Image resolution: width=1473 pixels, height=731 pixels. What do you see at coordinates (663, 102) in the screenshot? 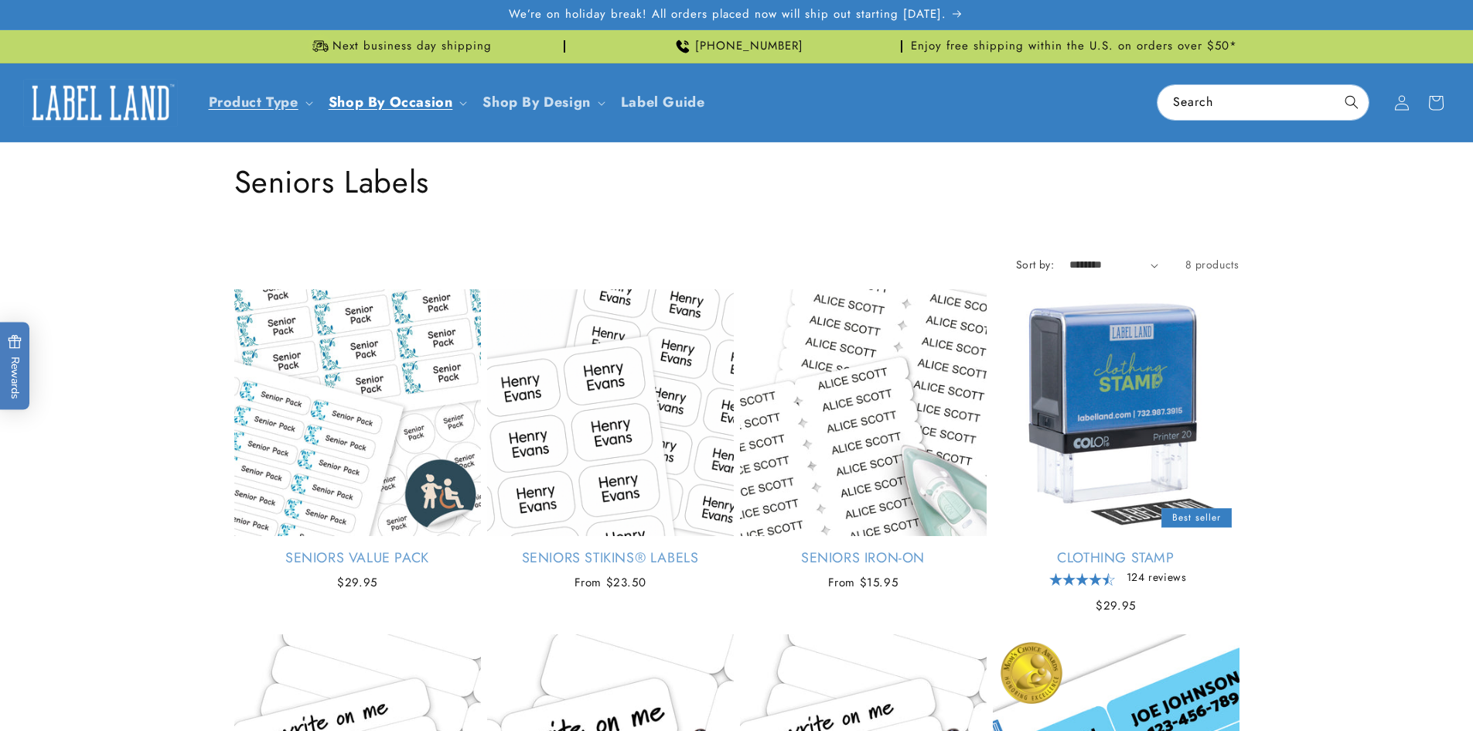
I see `span: Label Guide` at bounding box center [663, 102].